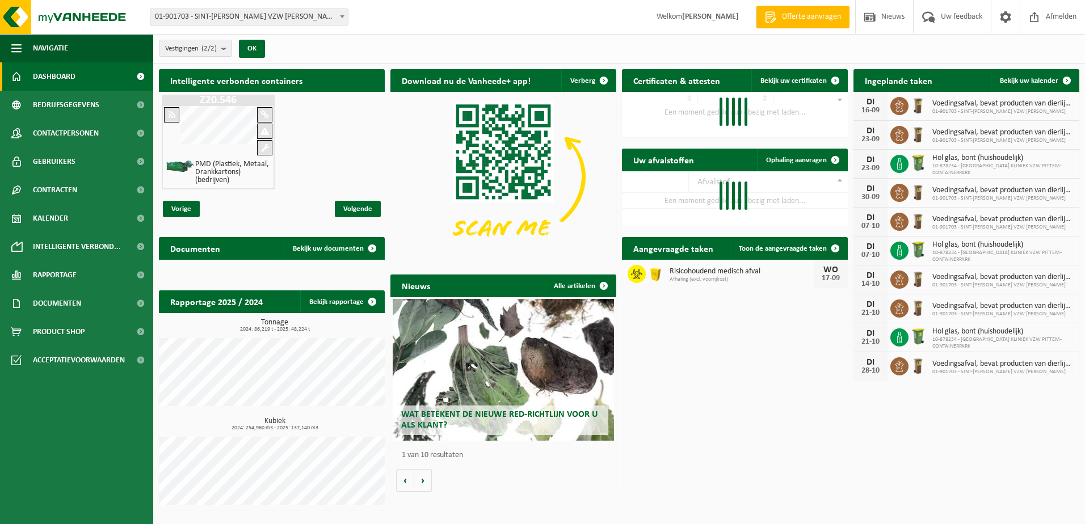 This screenshot has height=524, width=1085. What do you see at coordinates (898, 80) in the screenshot?
I see `h2: Ingeplande taken` at bounding box center [898, 80].